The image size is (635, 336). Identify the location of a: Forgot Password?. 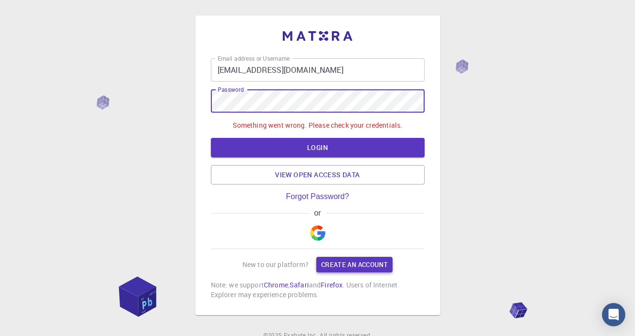
(318, 197).